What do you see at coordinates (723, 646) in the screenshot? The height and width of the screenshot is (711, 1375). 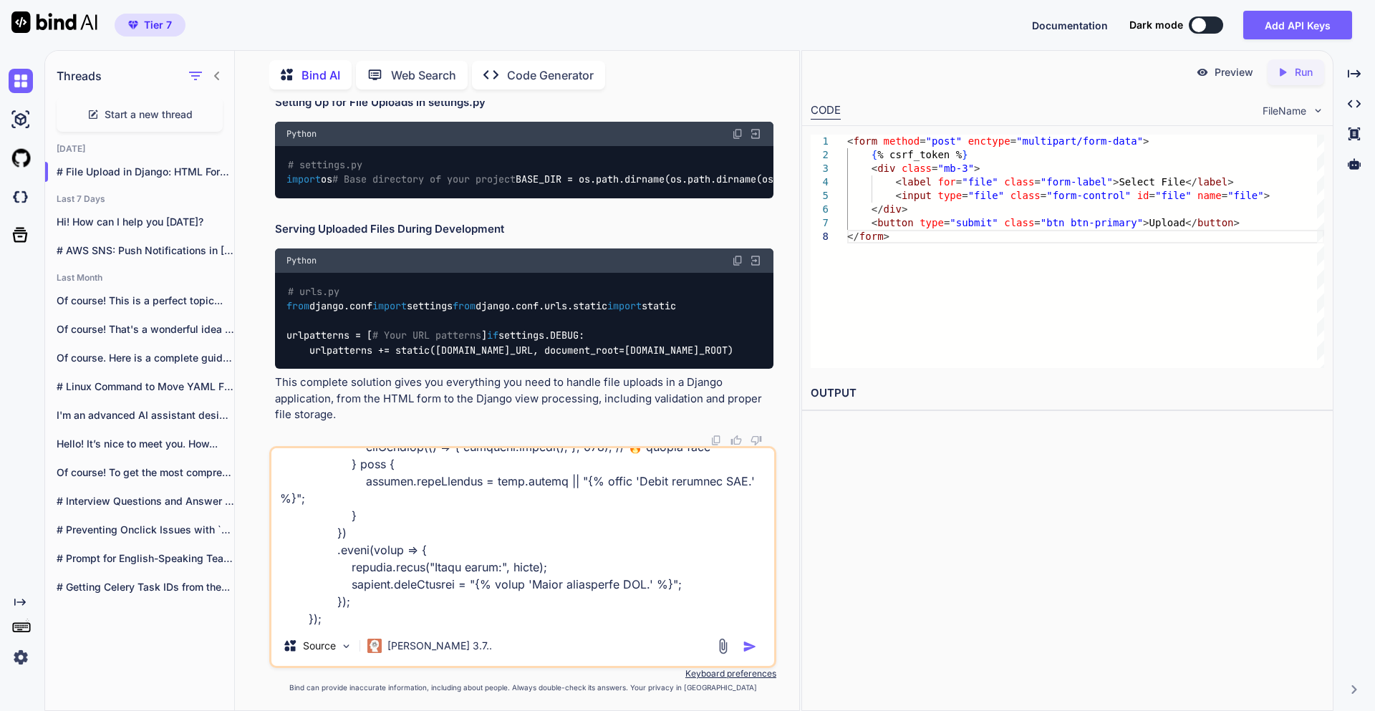 I see `img: attachment` at bounding box center [723, 646].